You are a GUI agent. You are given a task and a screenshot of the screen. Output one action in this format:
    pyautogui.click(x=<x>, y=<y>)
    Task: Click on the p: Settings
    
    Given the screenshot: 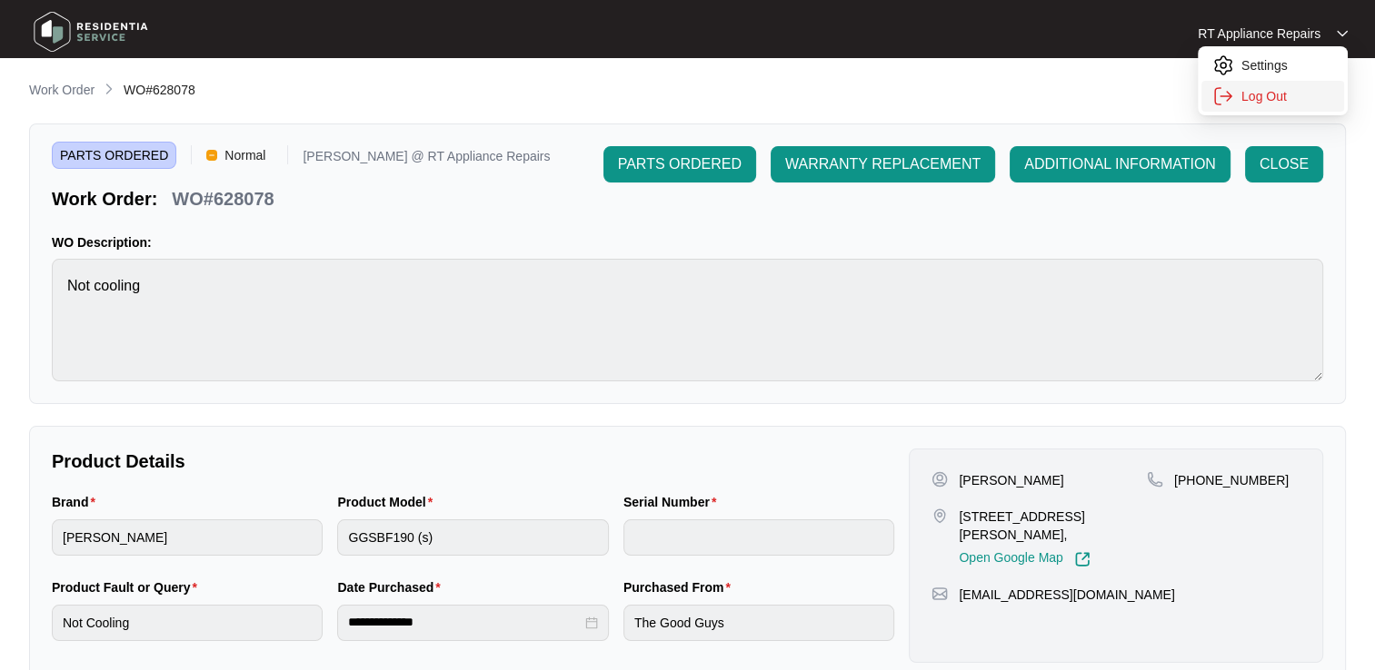 What is the action you would take?
    pyautogui.click(x=1286, y=65)
    